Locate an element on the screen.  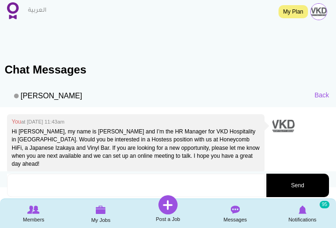
img: Home is located at coordinates (13, 11).